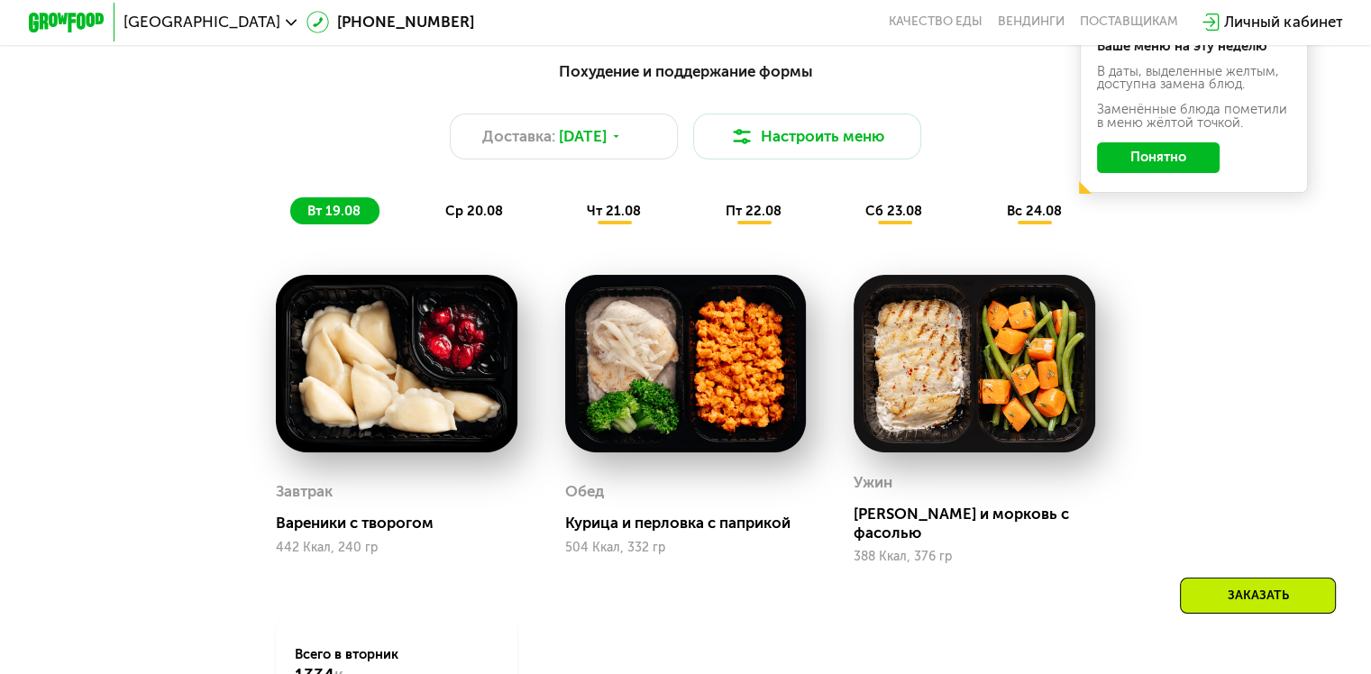  What do you see at coordinates (974, 557) in the screenshot?
I see `div: 388 Ккал, 376 гр` at bounding box center [974, 557].